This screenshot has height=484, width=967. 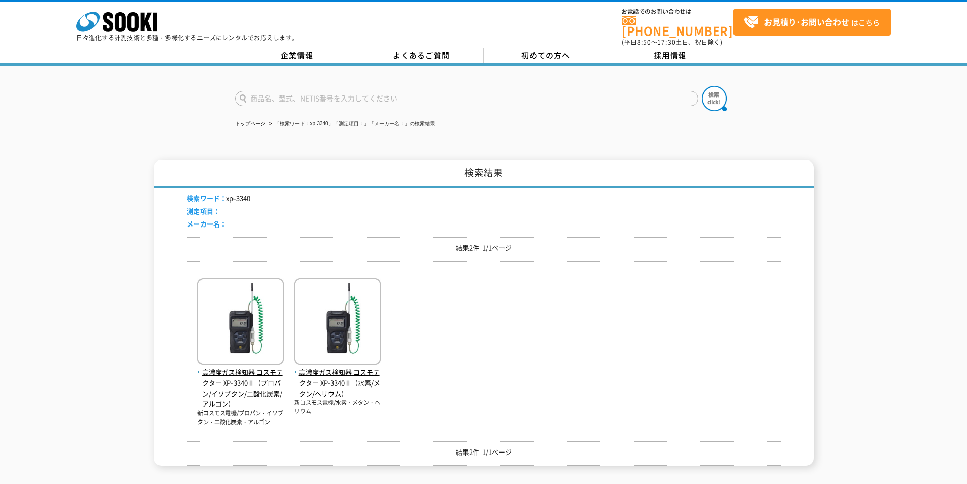 I want to click on a: 採用情報, so click(x=670, y=56).